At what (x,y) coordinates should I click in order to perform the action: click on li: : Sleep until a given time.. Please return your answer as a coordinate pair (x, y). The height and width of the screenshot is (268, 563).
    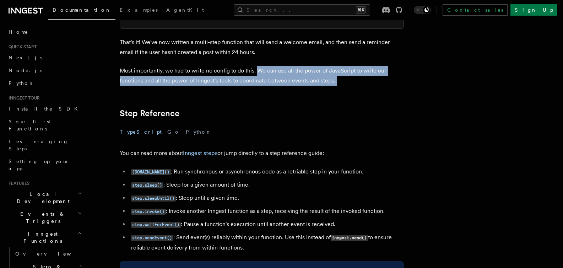
    Looking at the image, I should click on (266, 198).